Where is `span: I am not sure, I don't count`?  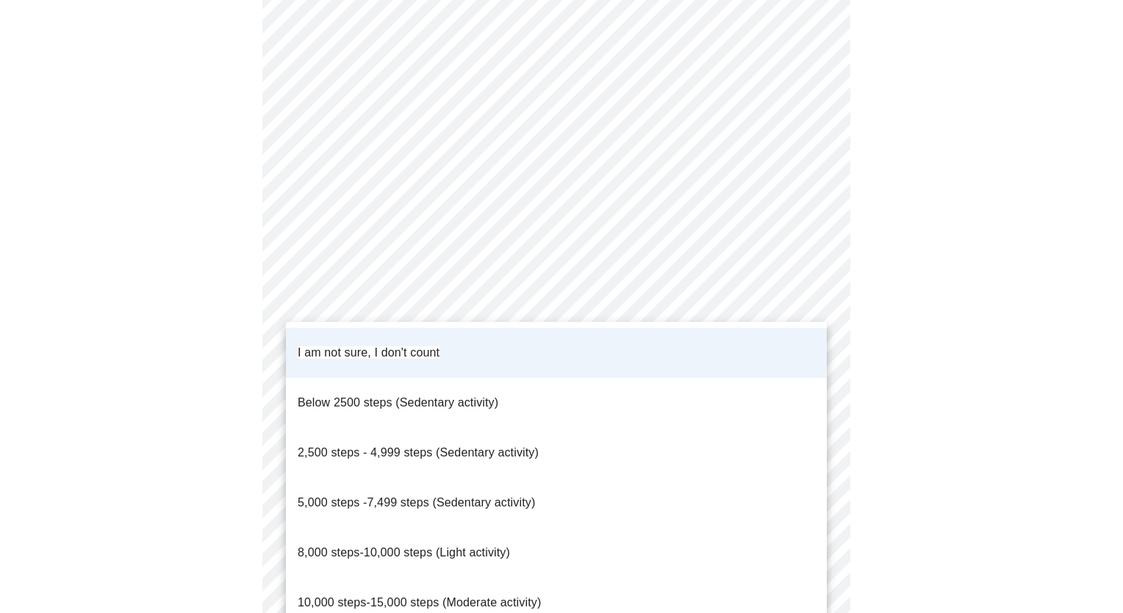 span: I am not sure, I don't count is located at coordinates (368, 352).